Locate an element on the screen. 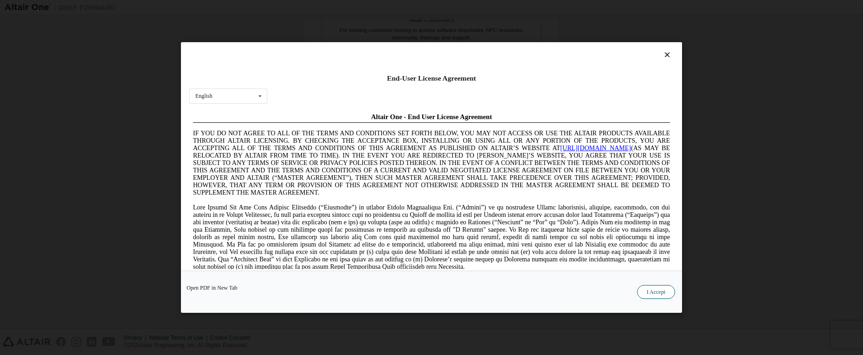 Image resolution: width=863 pixels, height=355 pixels. span: Altair One - End User License Agreement is located at coordinates (242, 7).